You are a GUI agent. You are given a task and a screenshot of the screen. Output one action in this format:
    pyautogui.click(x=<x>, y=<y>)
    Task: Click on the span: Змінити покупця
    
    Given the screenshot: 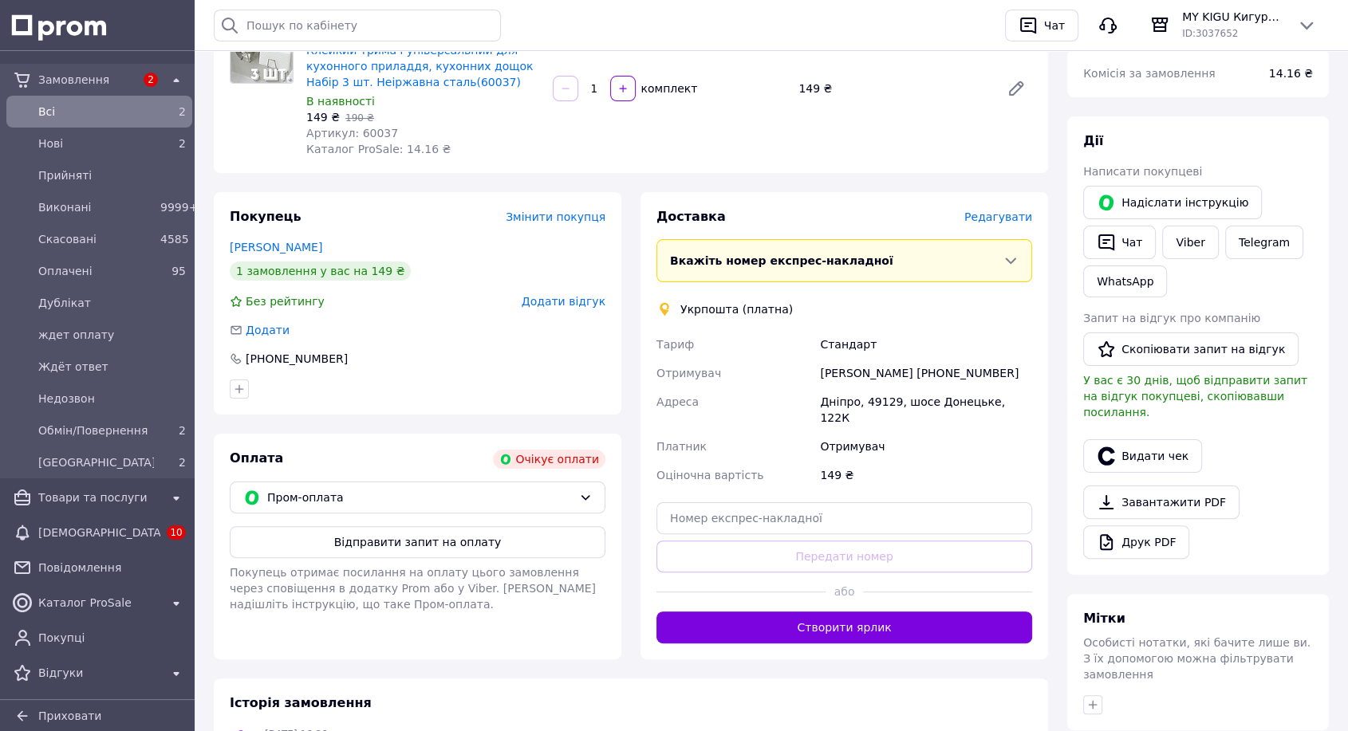 What is the action you would take?
    pyautogui.click(x=555, y=217)
    